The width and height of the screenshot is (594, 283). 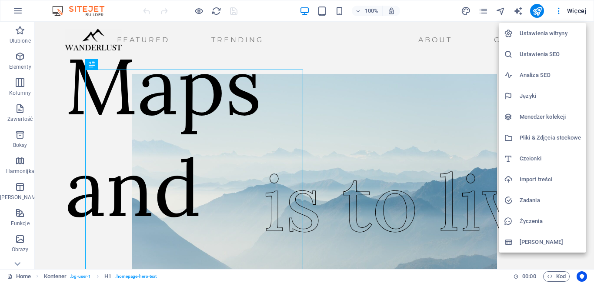 I want to click on h6: Import treści, so click(x=550, y=180).